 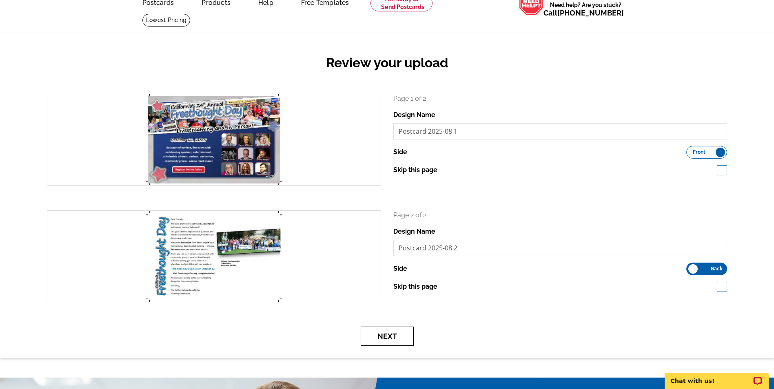 I want to click on button: Open LiveChat chat widget, so click(x=99, y=18).